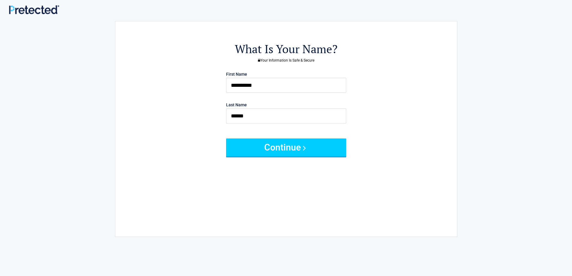  Describe the element at coordinates (286, 147) in the screenshot. I see `button: Continue` at that location.